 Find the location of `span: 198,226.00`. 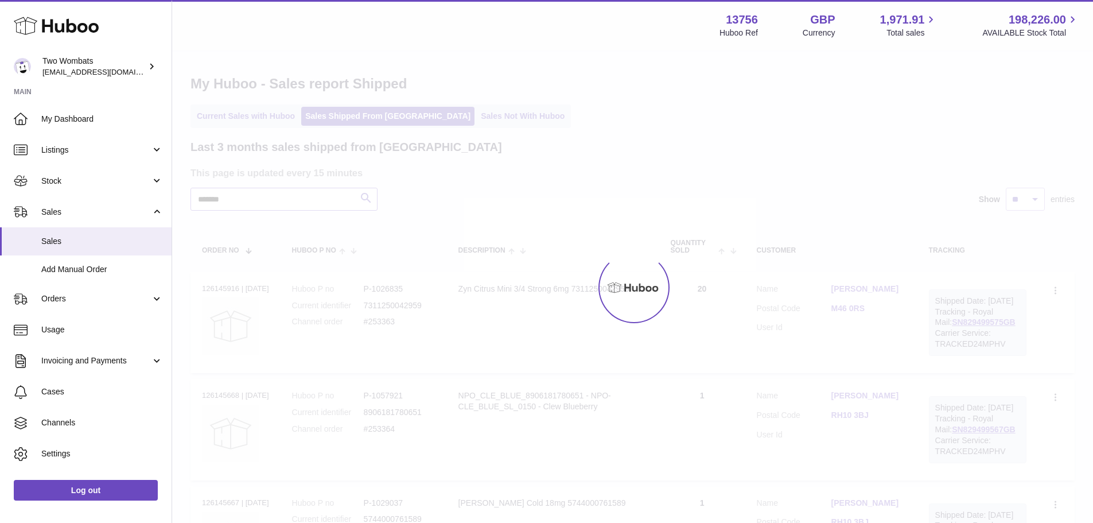

span: 198,226.00 is located at coordinates (1037, 20).